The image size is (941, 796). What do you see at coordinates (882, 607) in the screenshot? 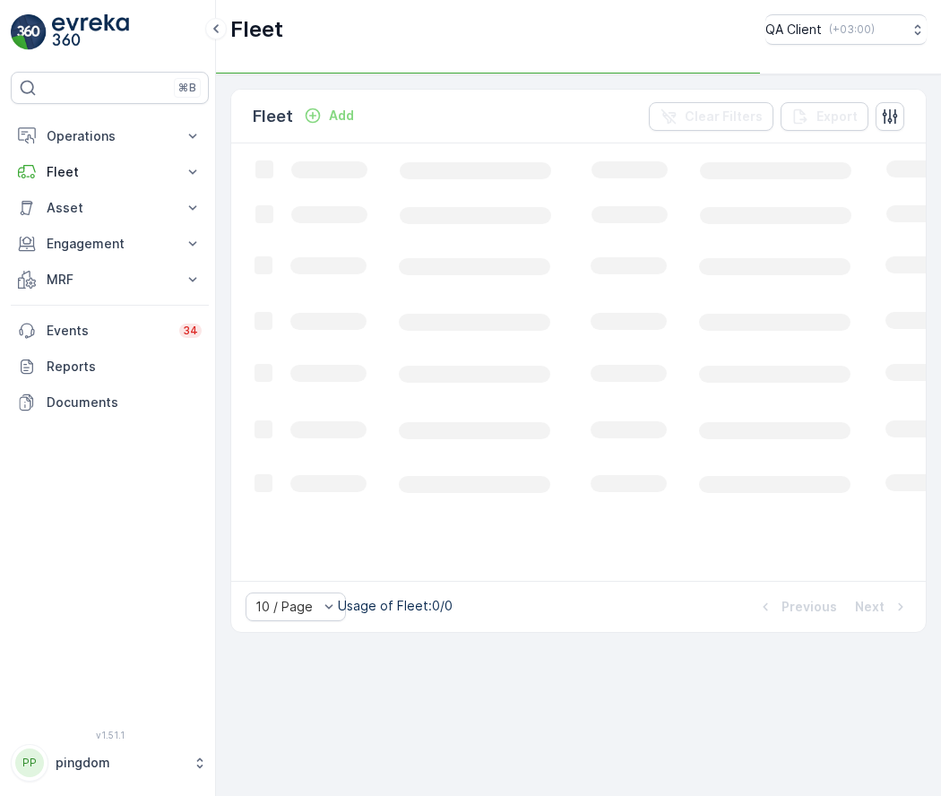
I see `button: Next` at bounding box center [882, 607].